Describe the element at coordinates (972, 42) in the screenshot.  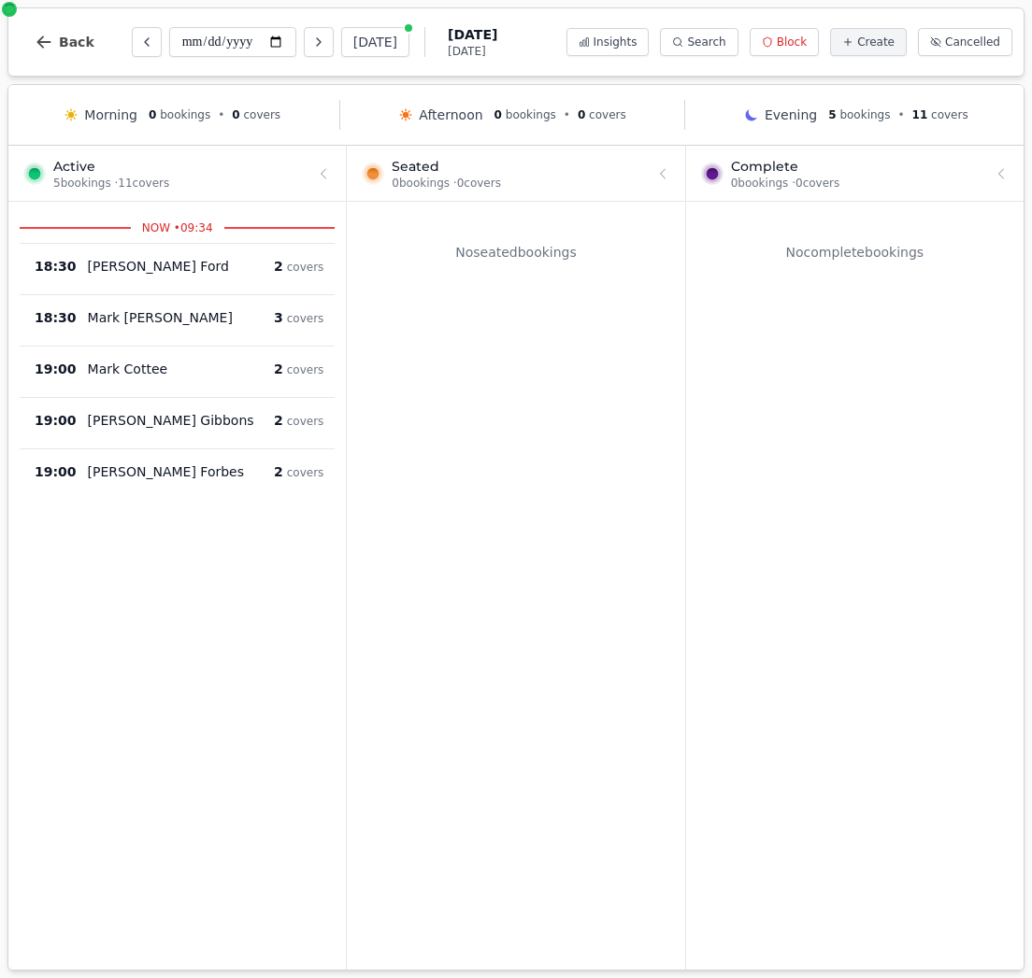
I see `span: Cancelled` at that location.